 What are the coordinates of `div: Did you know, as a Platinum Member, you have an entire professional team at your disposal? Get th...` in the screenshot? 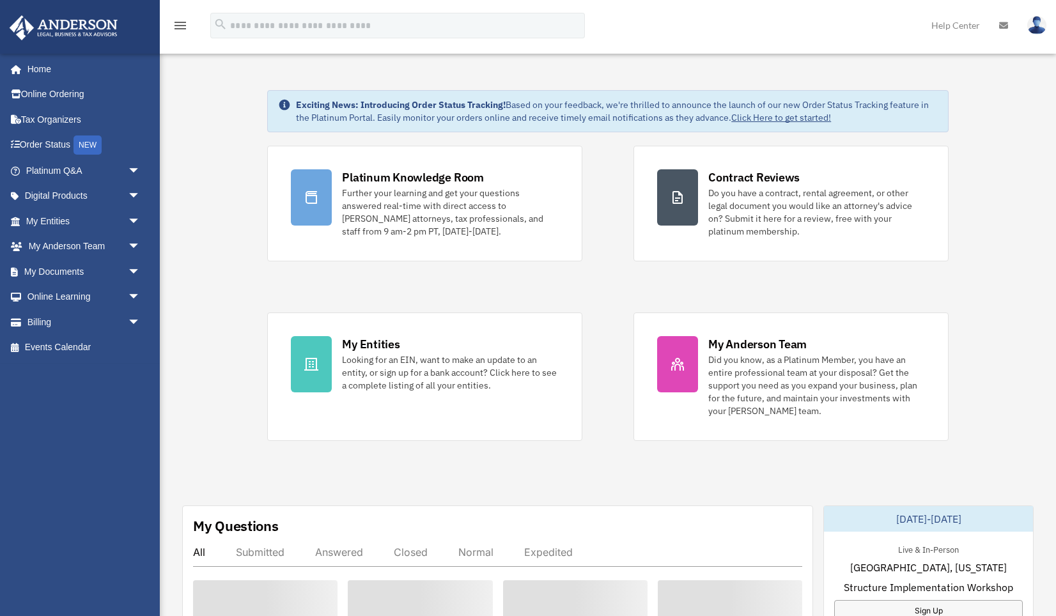 It's located at (816, 386).